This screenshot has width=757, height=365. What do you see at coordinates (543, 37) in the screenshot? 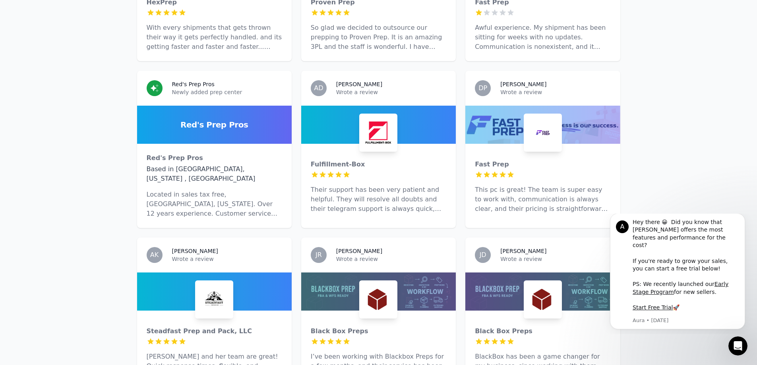
I see `p: Awful experience. My shipment has been sitting for weeks with no updates. Communication is nonexi...` at bounding box center [543, 37].